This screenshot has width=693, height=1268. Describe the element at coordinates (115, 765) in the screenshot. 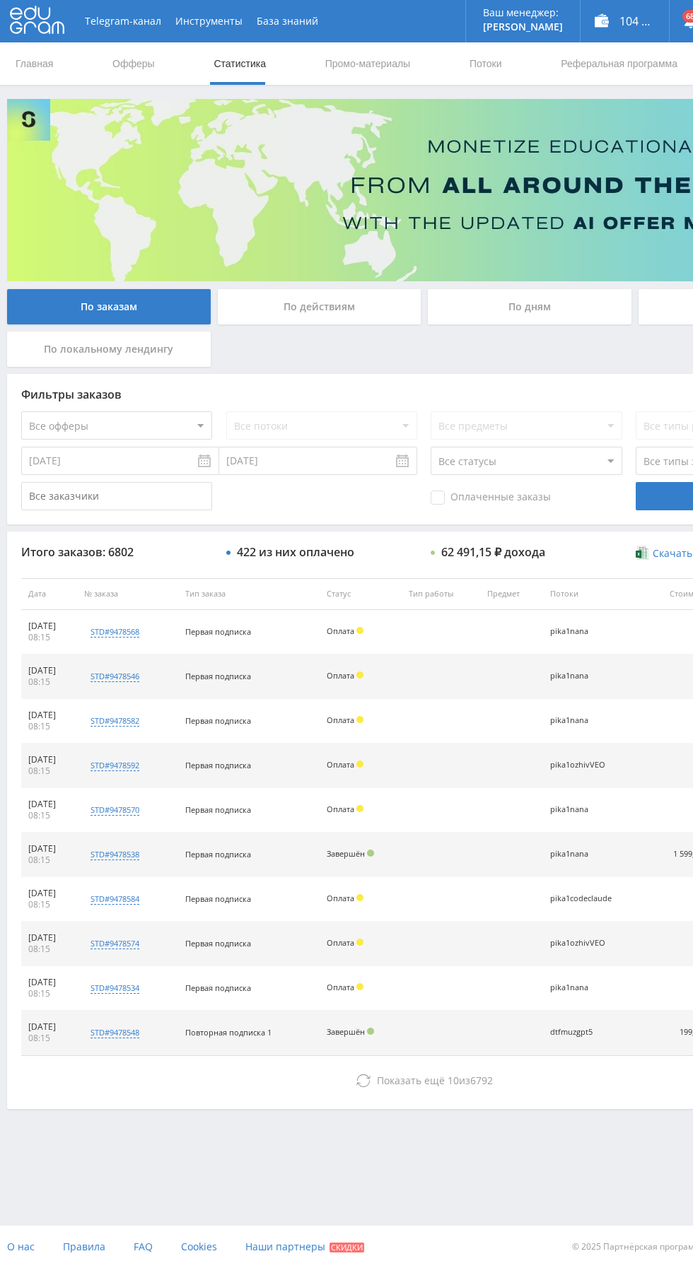

I see `div: std#9478592` at that location.